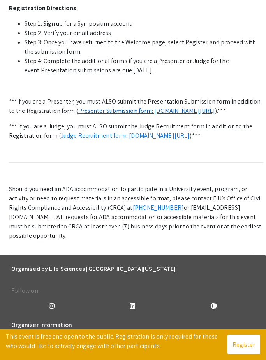 The height and width of the screenshot is (360, 266). I want to click on u: Registration Directions, so click(42, 8).